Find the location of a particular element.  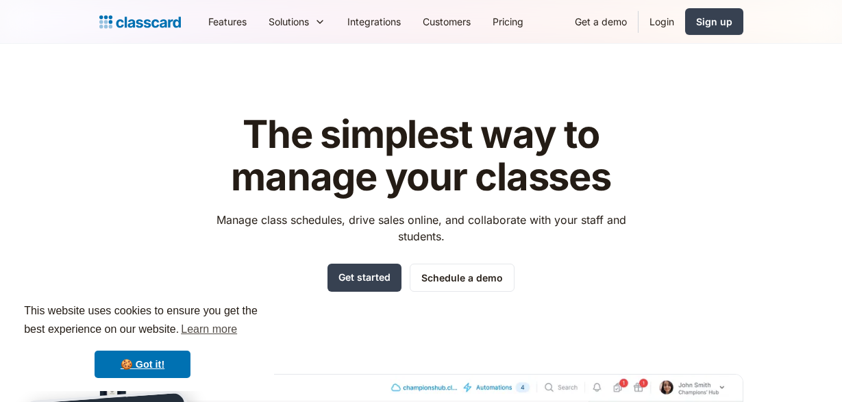

a: Sign up is located at coordinates (713, 21).